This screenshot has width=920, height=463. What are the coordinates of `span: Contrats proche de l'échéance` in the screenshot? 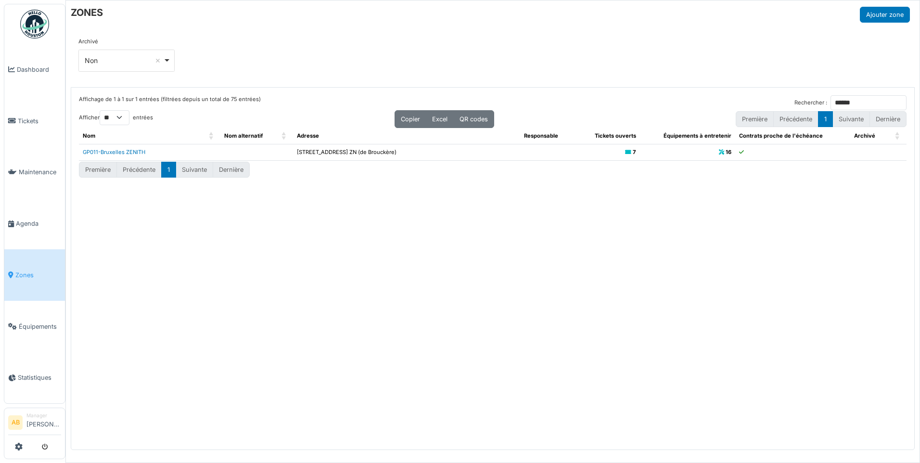 It's located at (781, 136).